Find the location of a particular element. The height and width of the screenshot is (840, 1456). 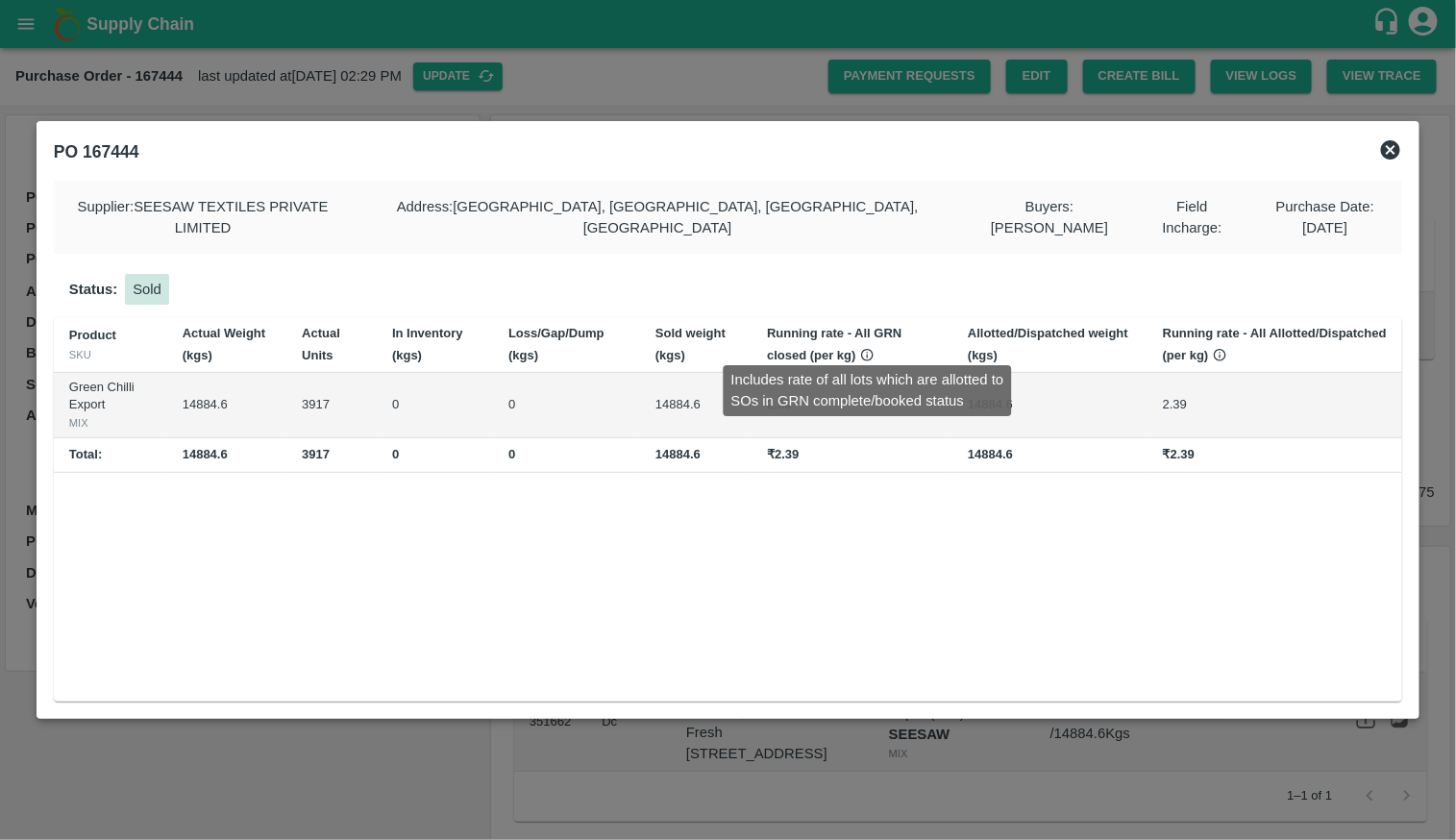

span: Sold is located at coordinates (147, 289).